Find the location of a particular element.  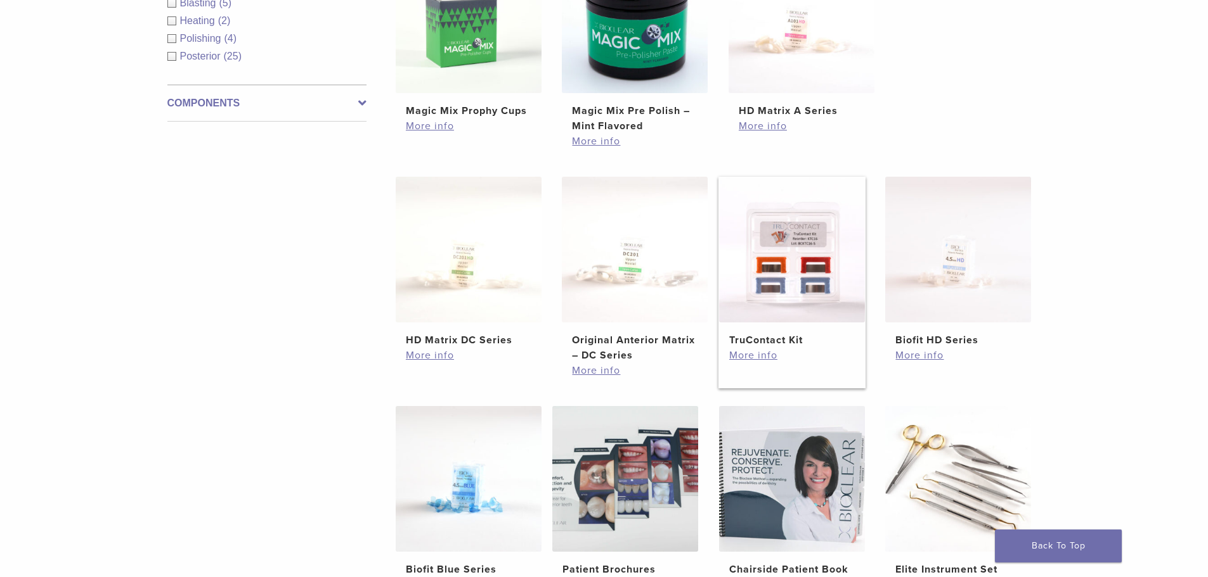

h2: Chairside Patient Book is located at coordinates (792, 570).